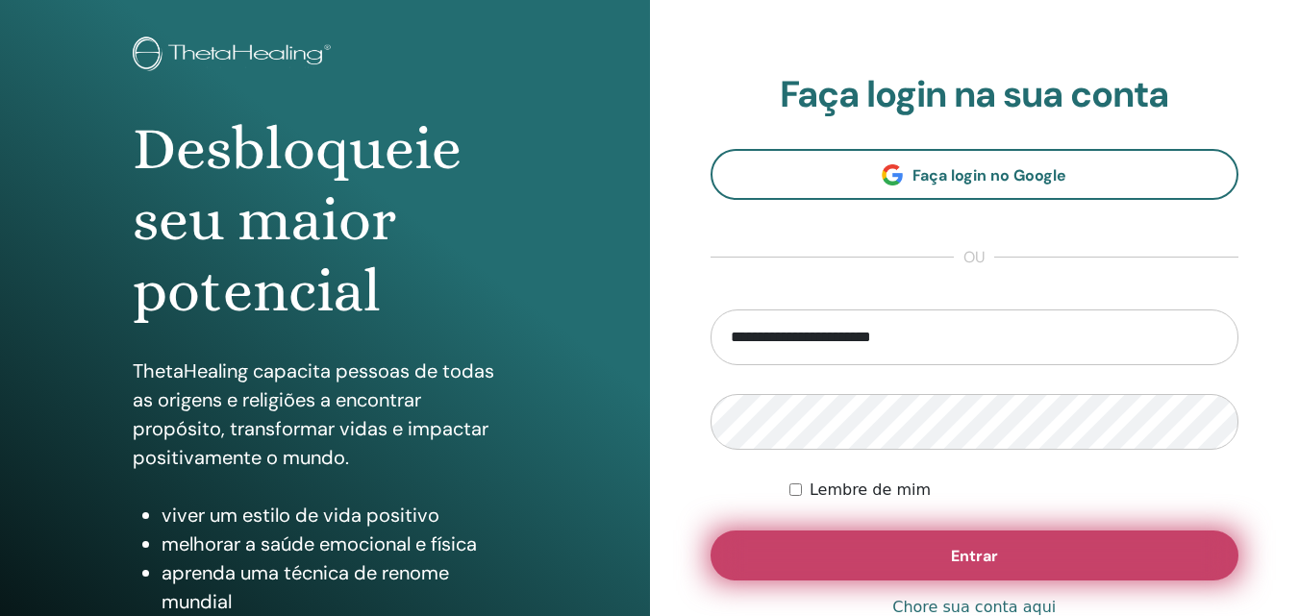 The height and width of the screenshot is (616, 1299). What do you see at coordinates (974, 556) in the screenshot?
I see `font: Entrar` at bounding box center [974, 556].